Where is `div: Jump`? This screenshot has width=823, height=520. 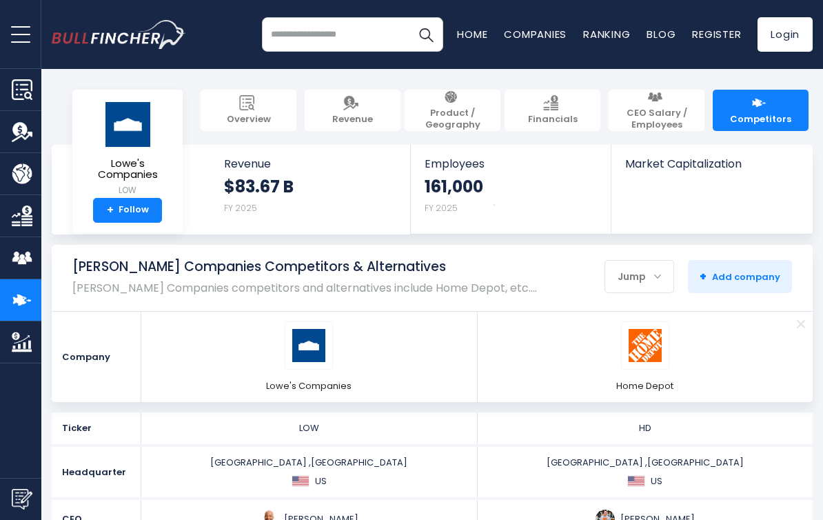 div: Jump is located at coordinates (639, 276).